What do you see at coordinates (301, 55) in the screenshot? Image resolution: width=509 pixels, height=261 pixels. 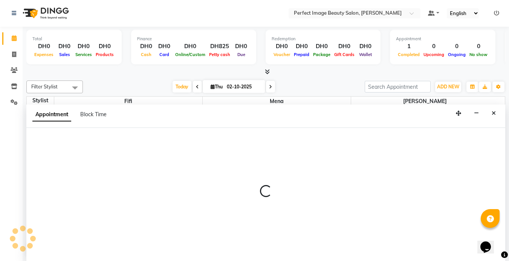 I see `span: Prepaid` at bounding box center [301, 55].